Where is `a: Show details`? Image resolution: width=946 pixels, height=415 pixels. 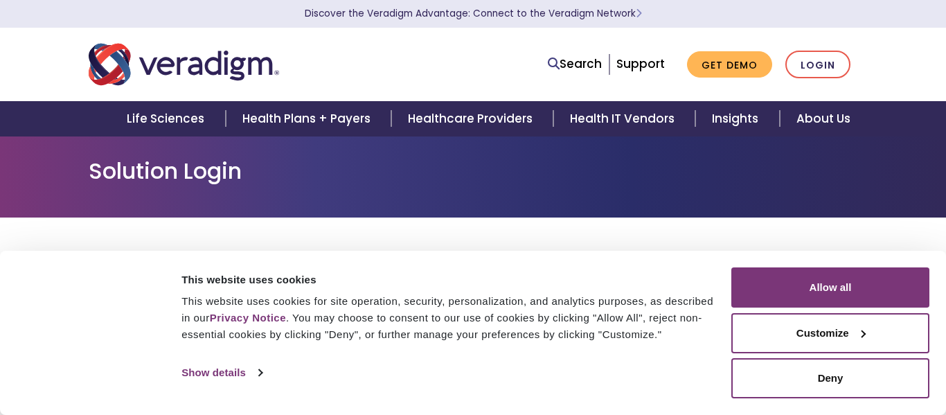 a: Show details is located at coordinates (222, 373).